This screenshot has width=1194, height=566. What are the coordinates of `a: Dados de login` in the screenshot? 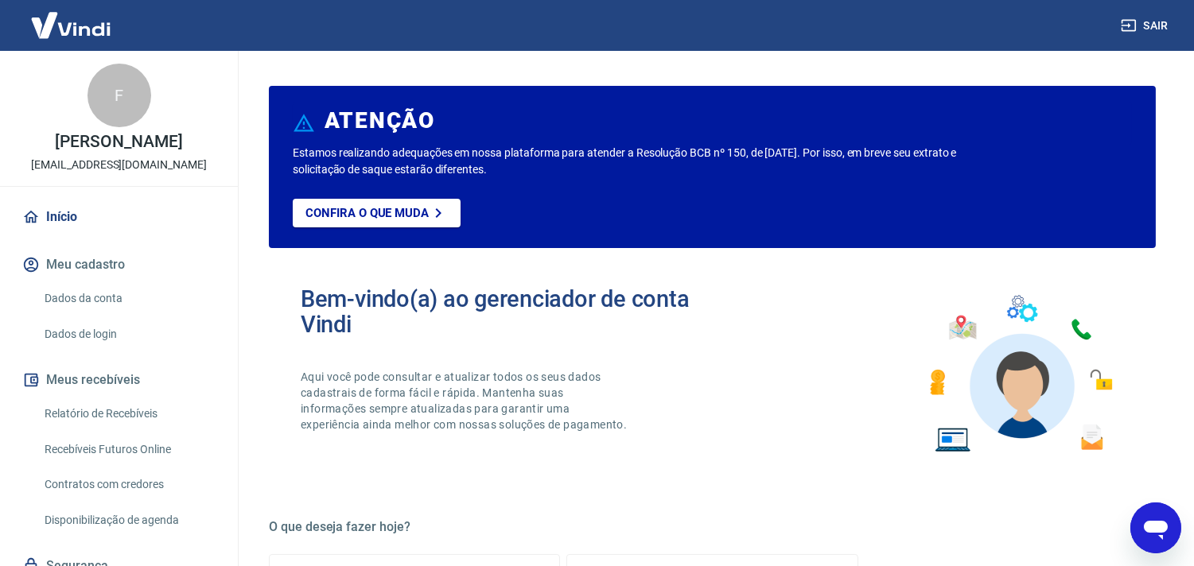 It's located at (128, 334).